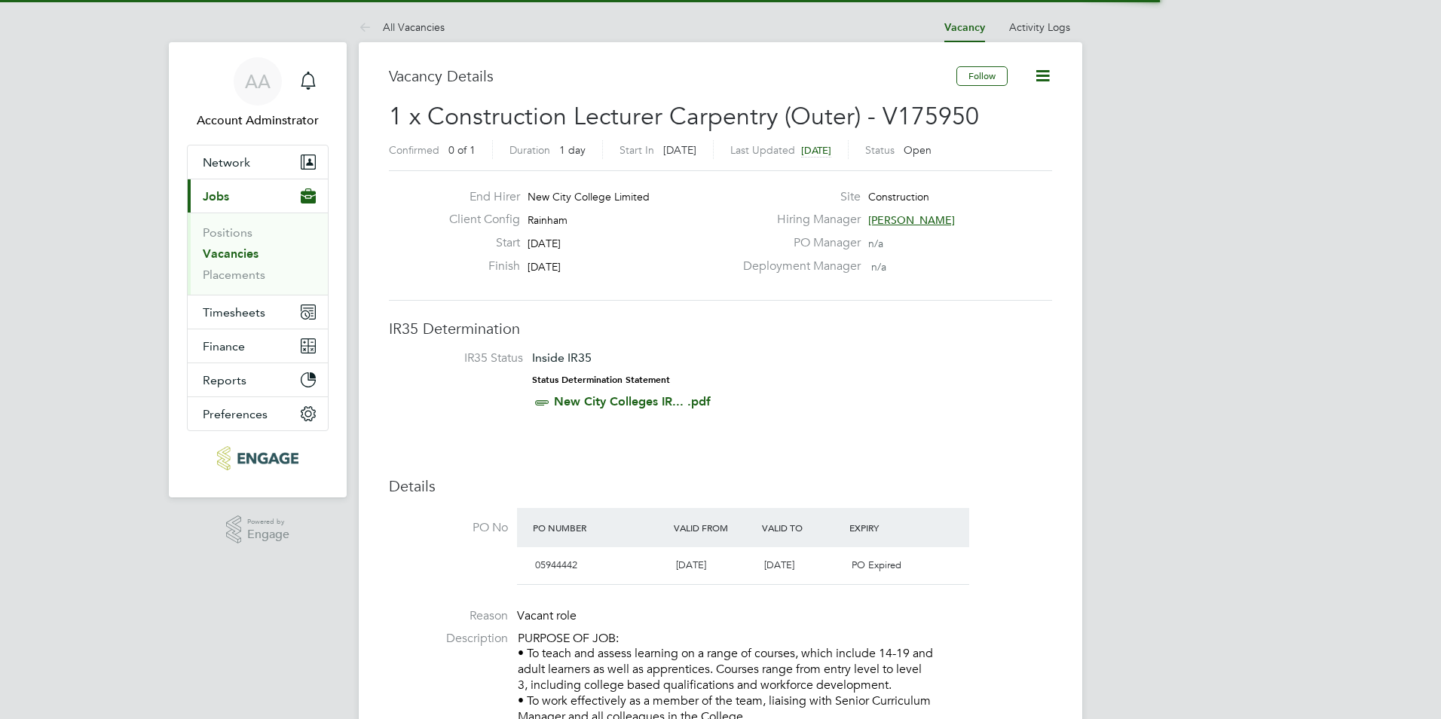  Describe the element at coordinates (720, 486) in the screenshot. I see `h3: Details` at that location.